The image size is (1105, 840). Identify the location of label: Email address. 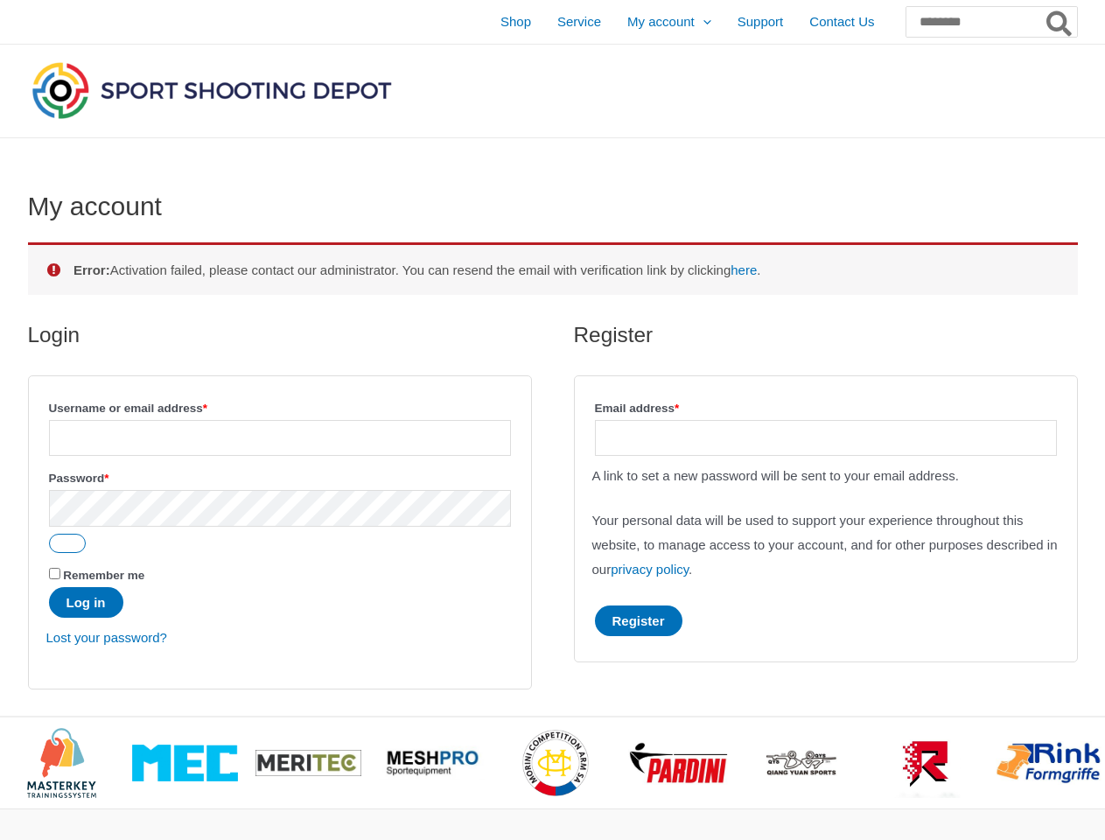
(826, 408).